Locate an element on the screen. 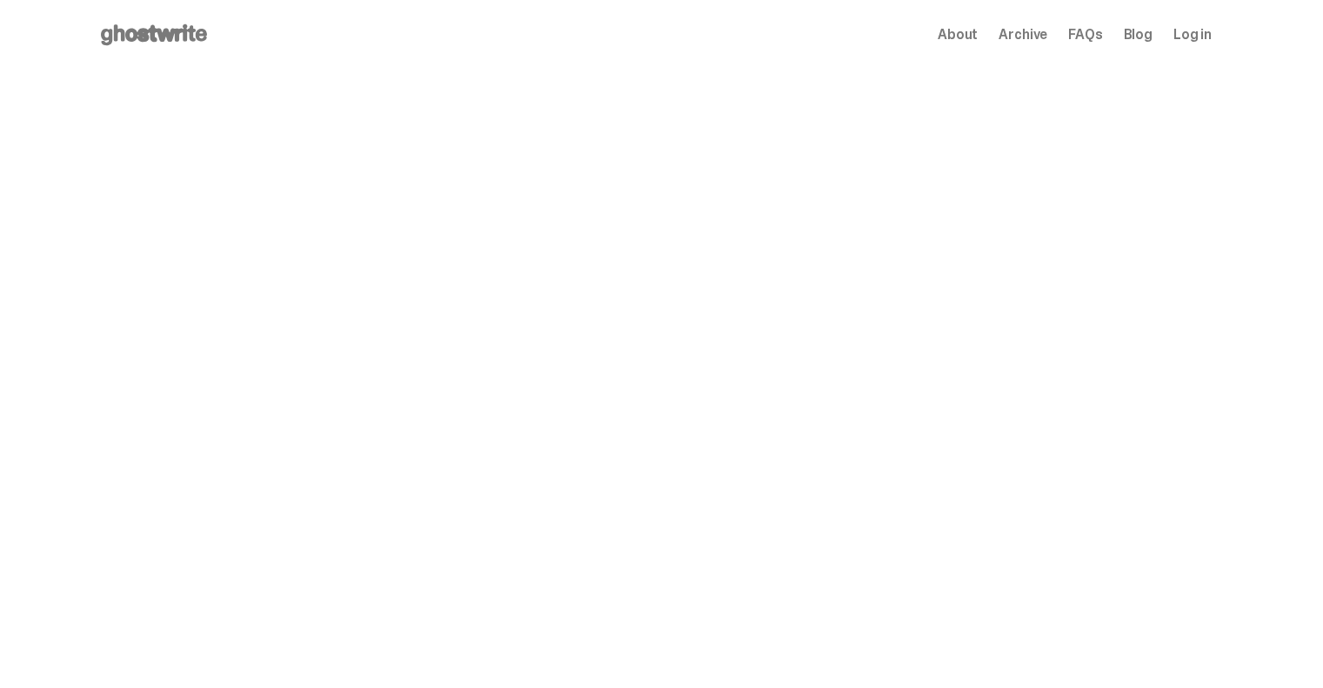 The image size is (1323, 688). a: FAQs is located at coordinates (1085, 35).